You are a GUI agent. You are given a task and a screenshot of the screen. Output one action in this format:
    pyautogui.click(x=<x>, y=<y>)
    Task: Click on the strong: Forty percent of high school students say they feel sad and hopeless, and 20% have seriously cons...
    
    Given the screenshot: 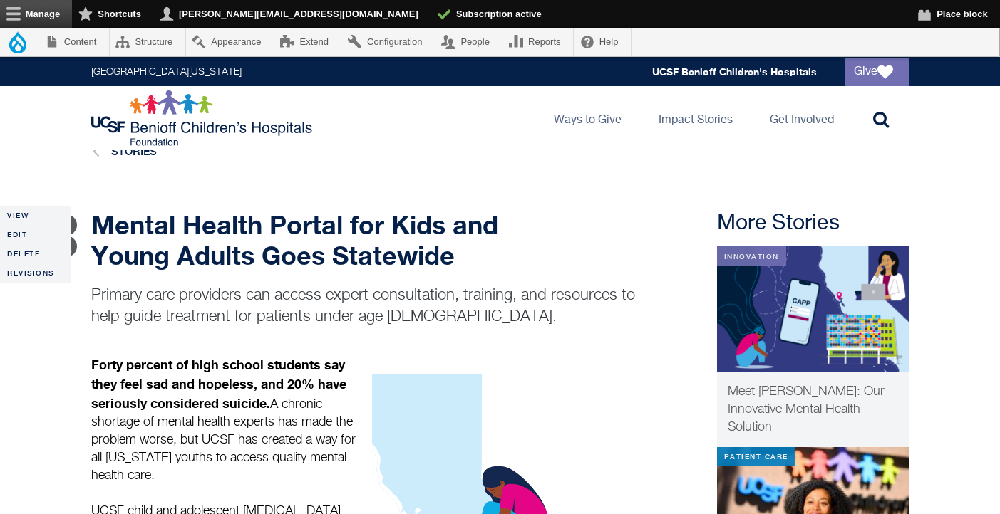 What is the action you would take?
    pyautogui.click(x=219, y=384)
    